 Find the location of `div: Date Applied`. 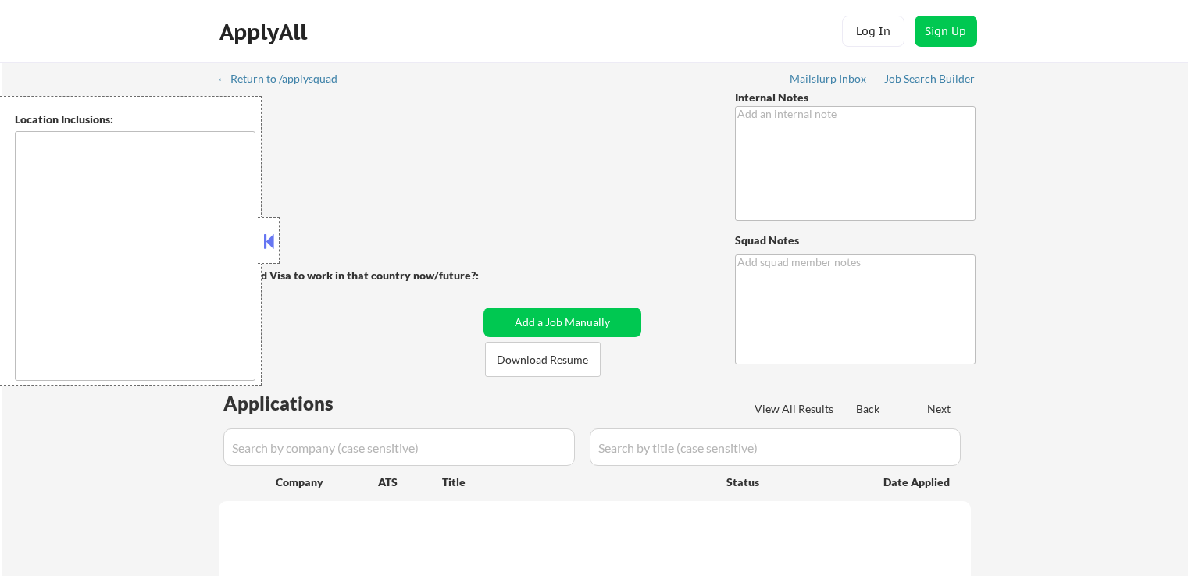

div: Date Applied is located at coordinates (918, 483).